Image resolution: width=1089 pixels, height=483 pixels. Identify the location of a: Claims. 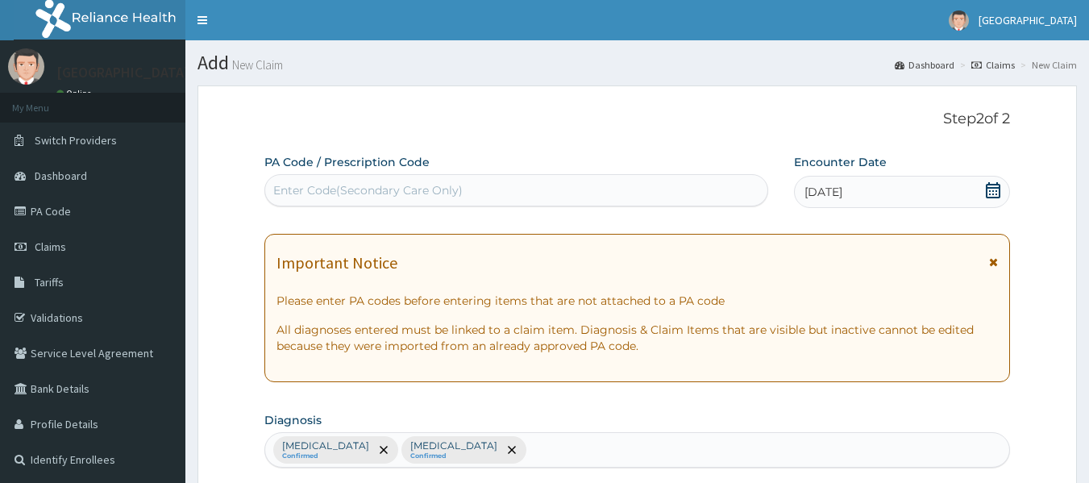
(994, 65).